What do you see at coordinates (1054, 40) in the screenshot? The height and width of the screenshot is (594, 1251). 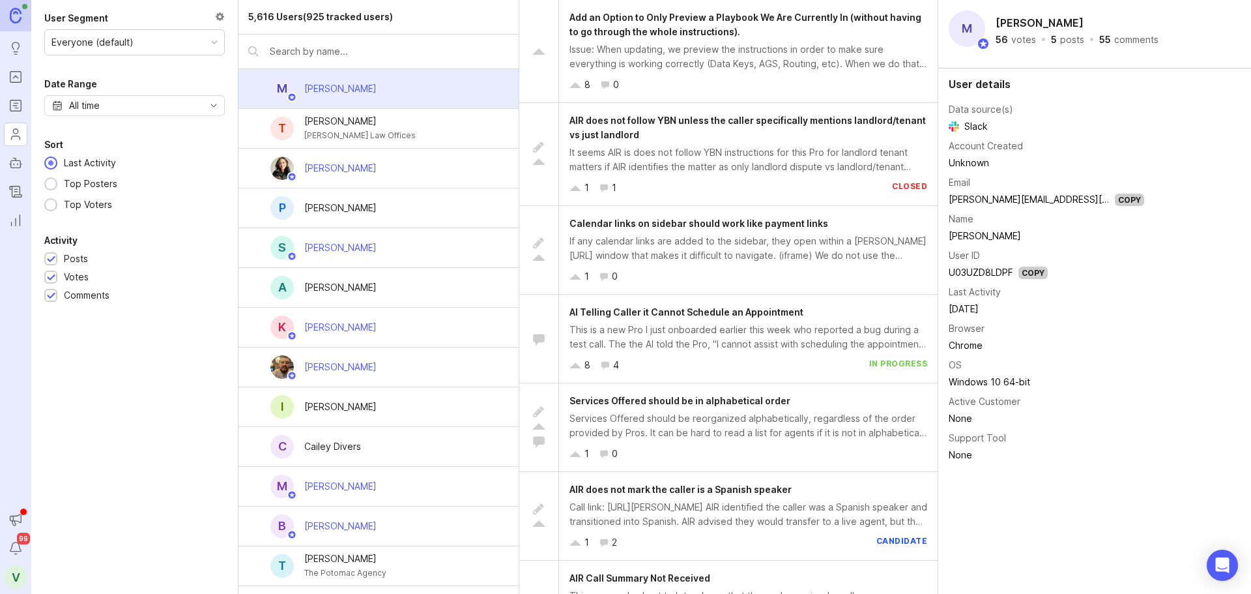 I see `div: 5` at bounding box center [1054, 40].